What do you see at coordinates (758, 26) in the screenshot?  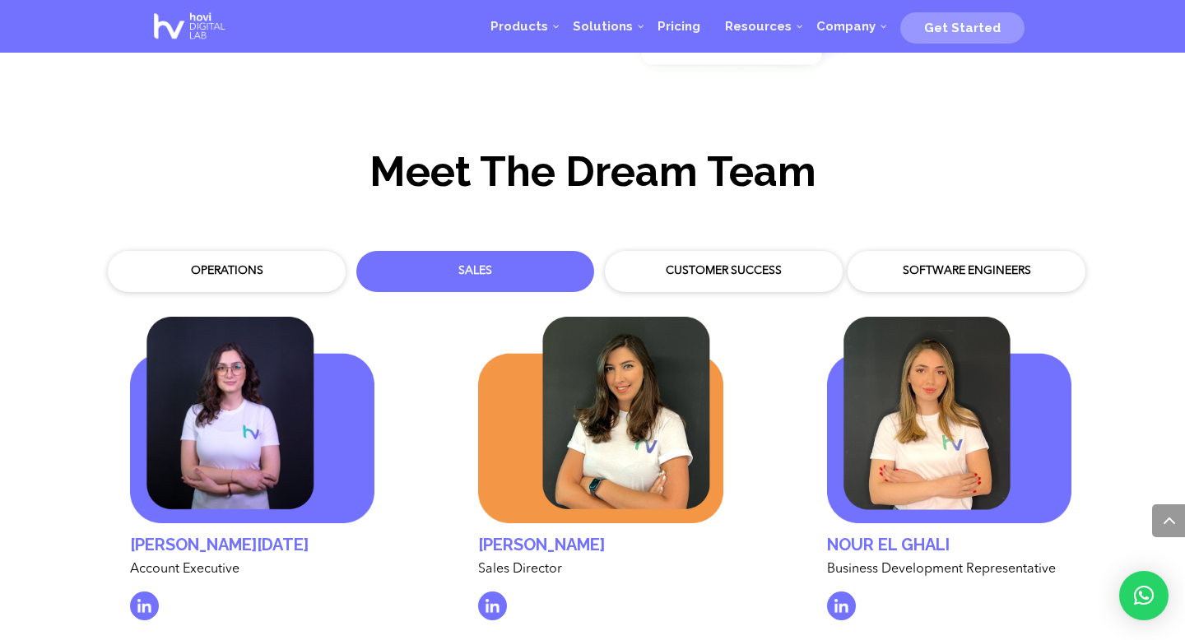 I see `span: Resources` at bounding box center [758, 26].